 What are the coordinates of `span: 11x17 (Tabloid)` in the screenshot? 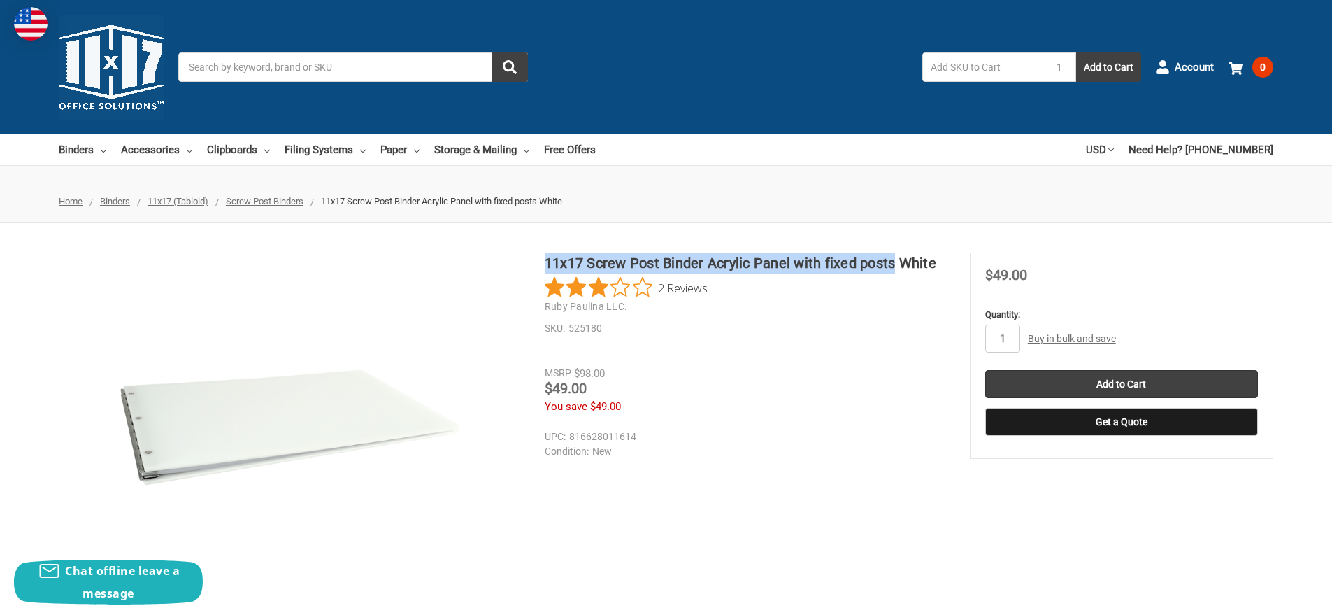 It's located at (178, 201).